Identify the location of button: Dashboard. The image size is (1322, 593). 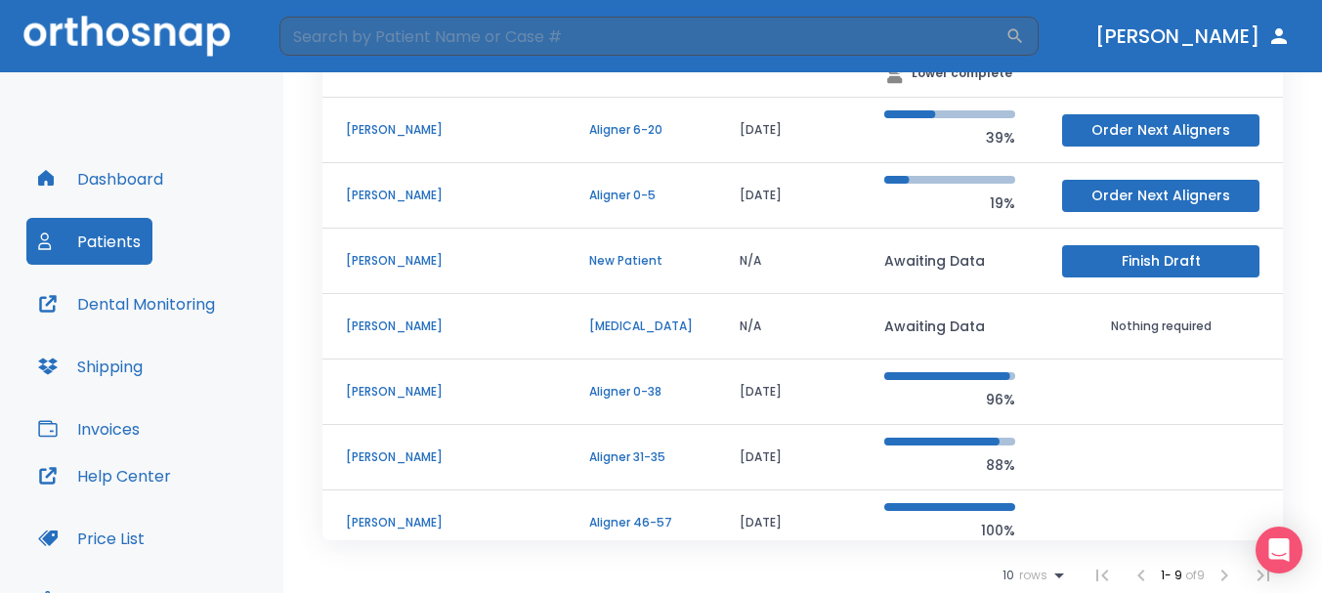
(101, 179).